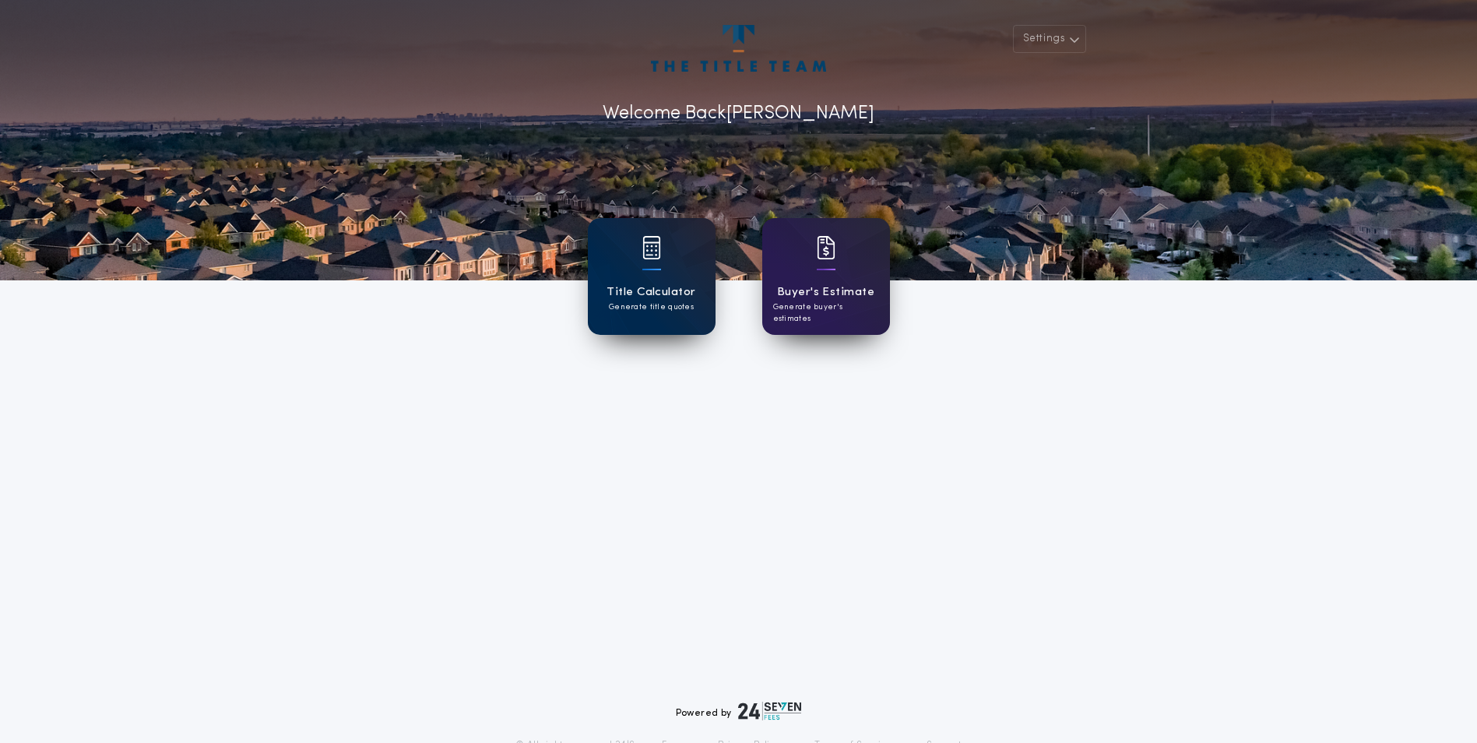 The image size is (1477, 743). Describe the element at coordinates (825, 292) in the screenshot. I see `h1: Buyer's Estimate` at that location.